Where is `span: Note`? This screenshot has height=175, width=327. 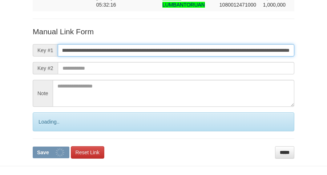 span: Note is located at coordinates (43, 93).